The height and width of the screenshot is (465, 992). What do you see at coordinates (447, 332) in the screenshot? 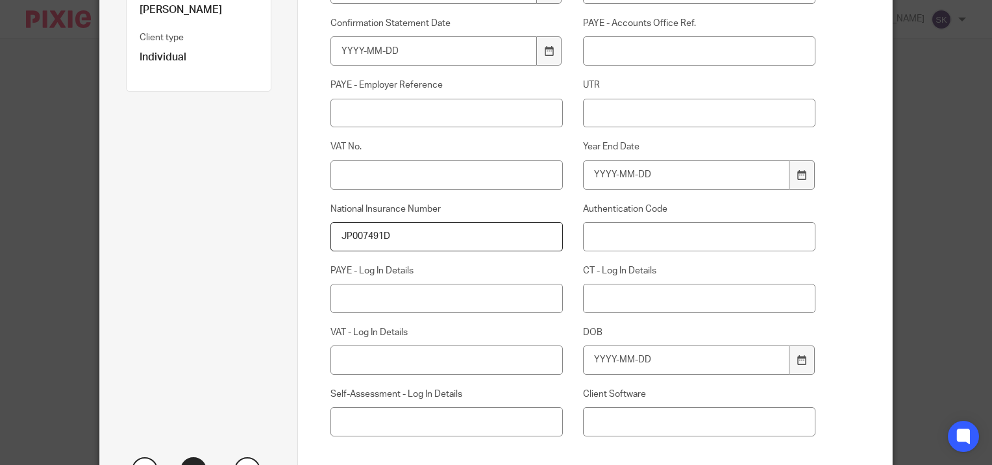
I see `label: VAT - Log In Details` at bounding box center [447, 332].